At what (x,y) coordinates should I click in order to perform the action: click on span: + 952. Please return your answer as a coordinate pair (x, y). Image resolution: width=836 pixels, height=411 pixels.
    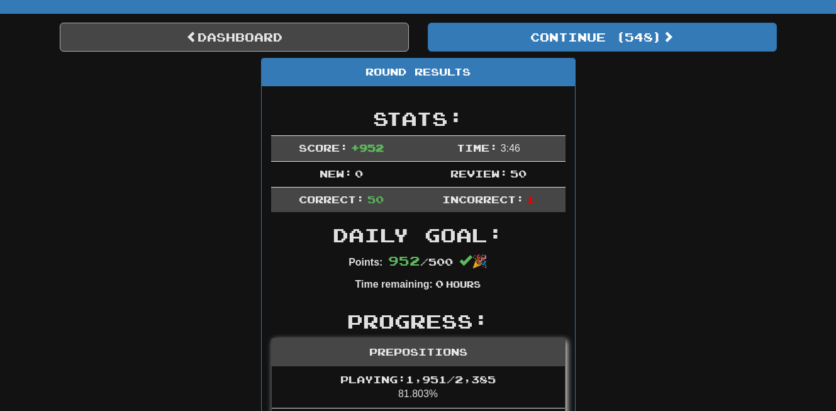
    Looking at the image, I should click on (367, 147).